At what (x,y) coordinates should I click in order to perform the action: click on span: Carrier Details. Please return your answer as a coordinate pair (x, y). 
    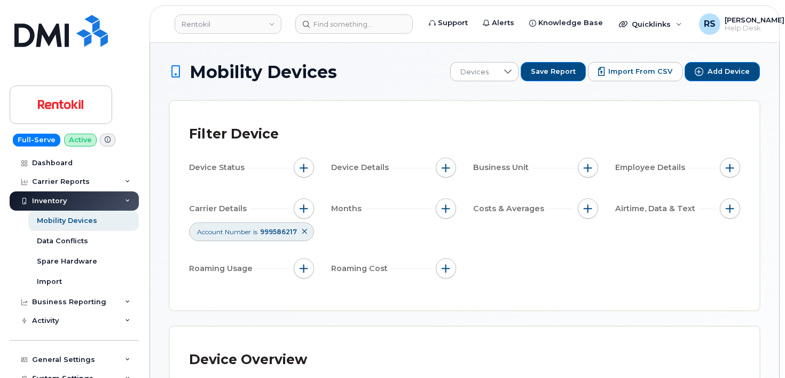
    Looking at the image, I should click on (220, 208).